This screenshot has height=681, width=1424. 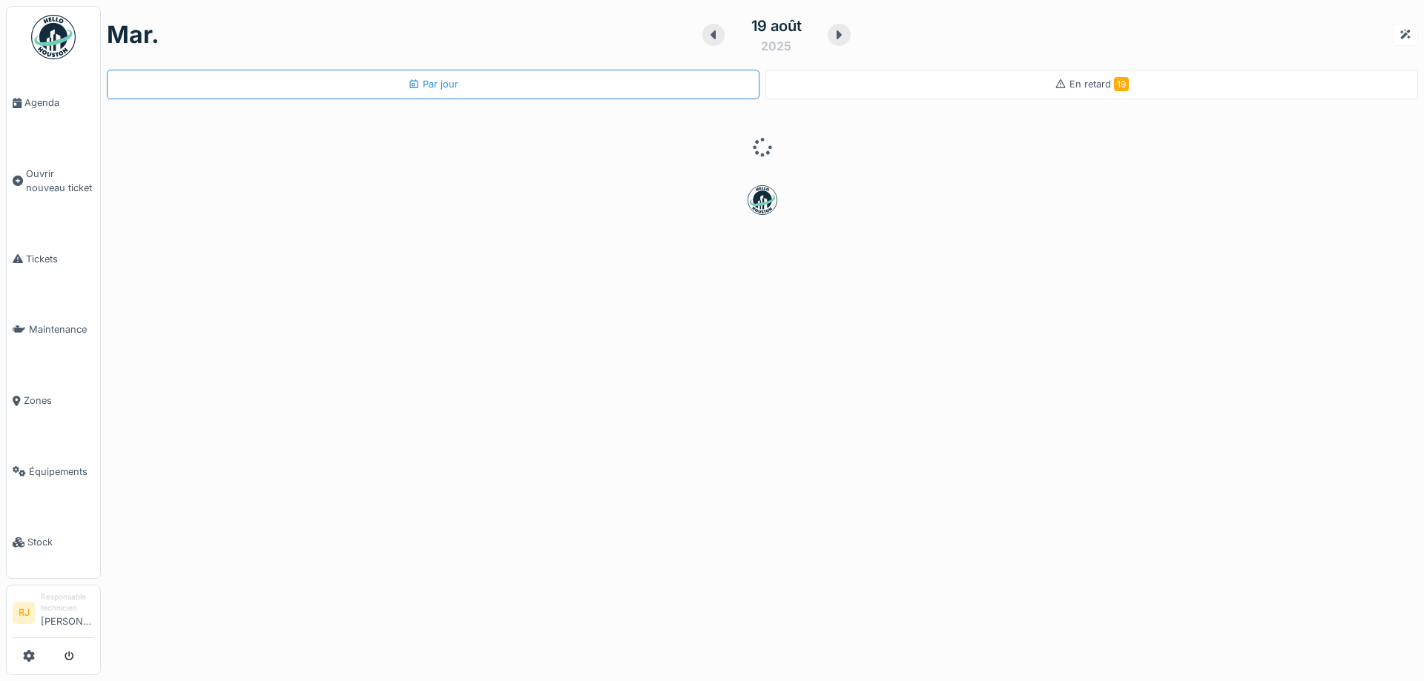 What do you see at coordinates (53, 472) in the screenshot?
I see `a: Équipements` at bounding box center [53, 472].